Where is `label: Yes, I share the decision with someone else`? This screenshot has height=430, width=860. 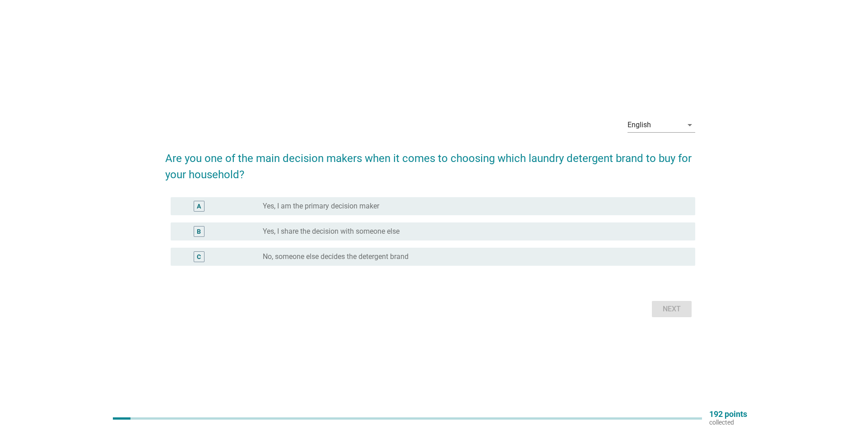
label: Yes, I share the decision with someone else is located at coordinates (331, 232).